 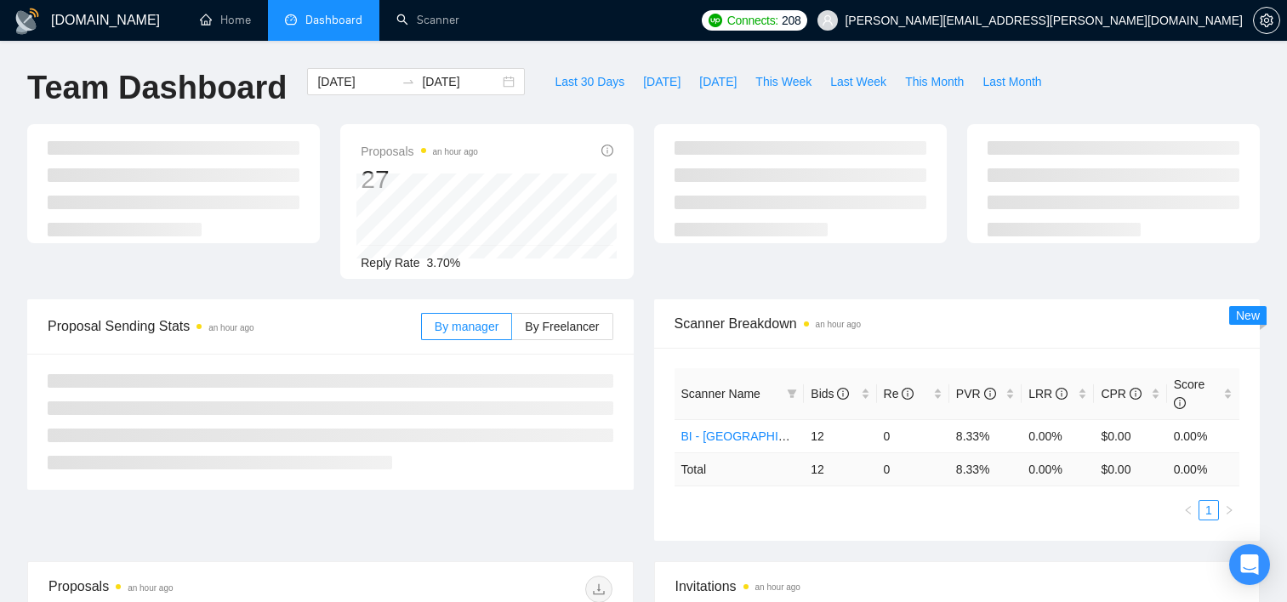 What do you see at coordinates (1250, 565) in the screenshot?
I see `div: Open Intercom Messenger` at bounding box center [1250, 565].